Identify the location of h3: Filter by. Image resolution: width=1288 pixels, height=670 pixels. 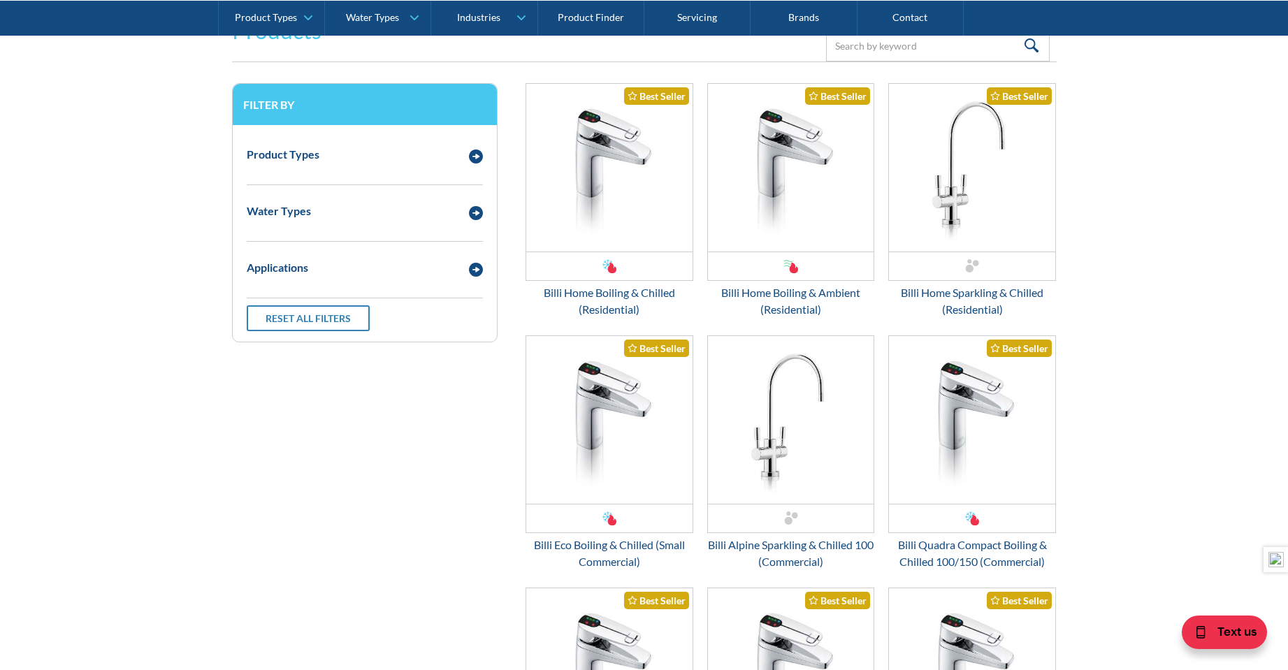
(365, 104).